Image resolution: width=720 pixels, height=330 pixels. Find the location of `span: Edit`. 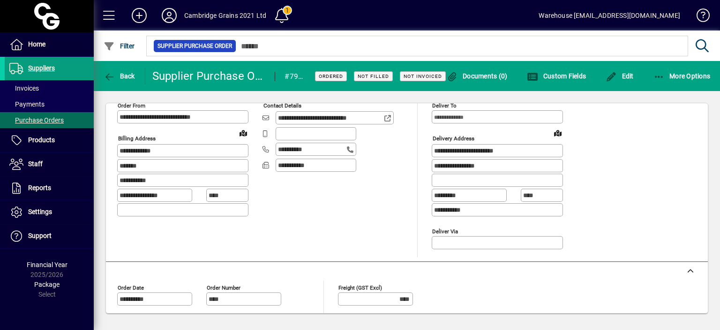

span: Edit is located at coordinates (620, 76).